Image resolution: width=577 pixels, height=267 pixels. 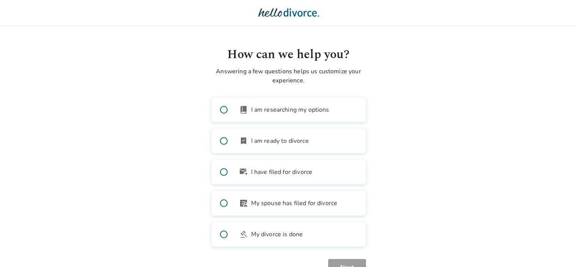 What do you see at coordinates (243, 234) in the screenshot?
I see `span: gavel` at bounding box center [243, 234].